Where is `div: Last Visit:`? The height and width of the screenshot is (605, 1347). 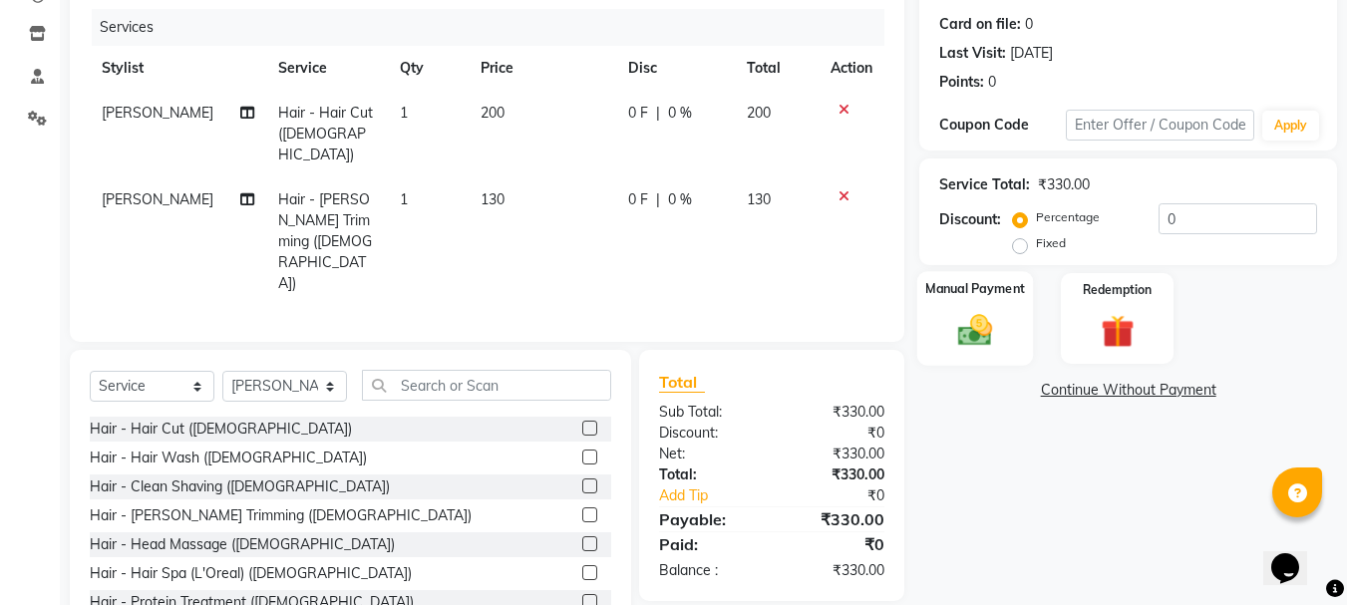 div: Last Visit: is located at coordinates (972, 53).